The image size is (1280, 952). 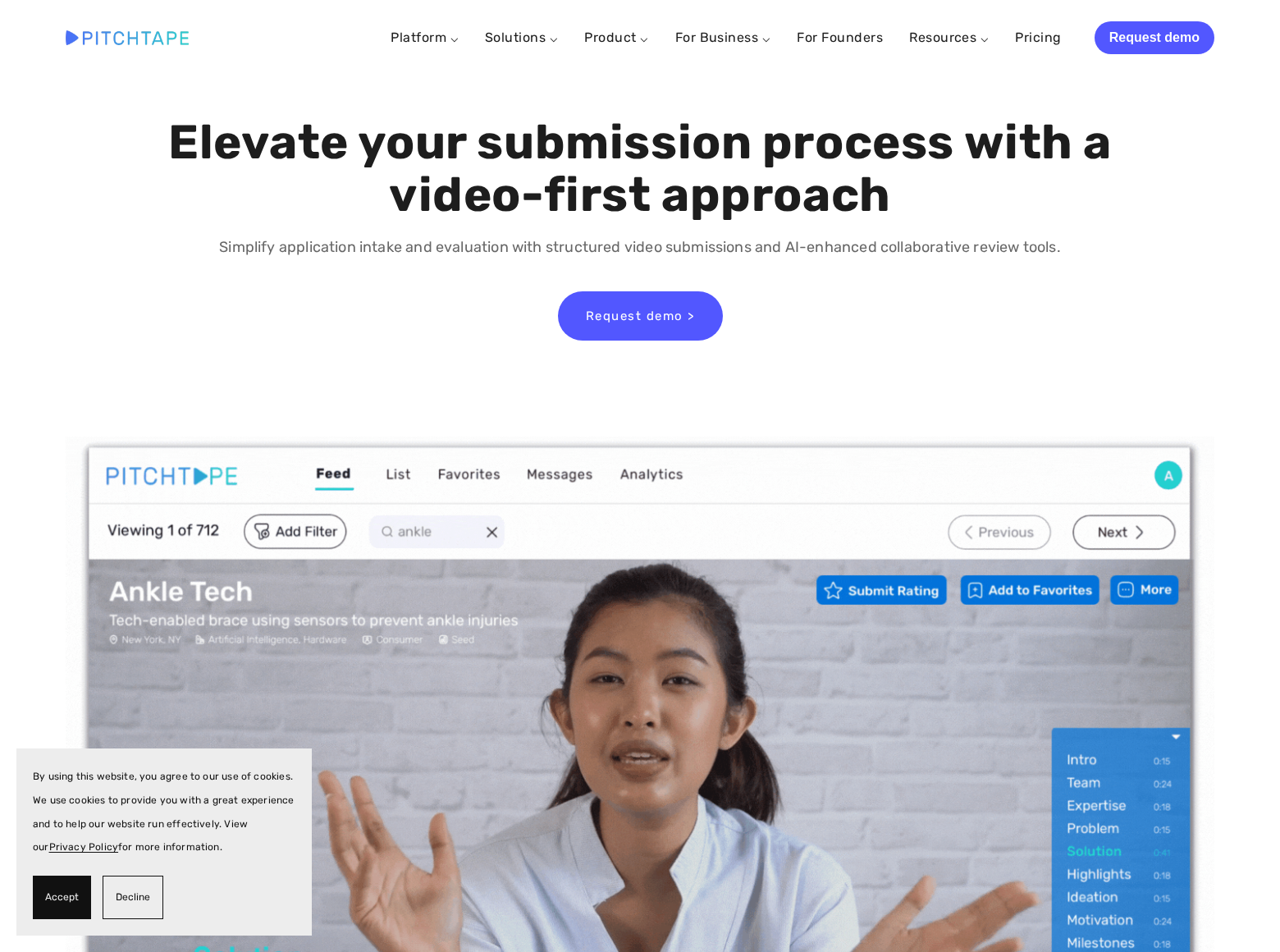 What do you see at coordinates (949, 37) in the screenshot?
I see `a: Resources ⌵` at bounding box center [949, 37].